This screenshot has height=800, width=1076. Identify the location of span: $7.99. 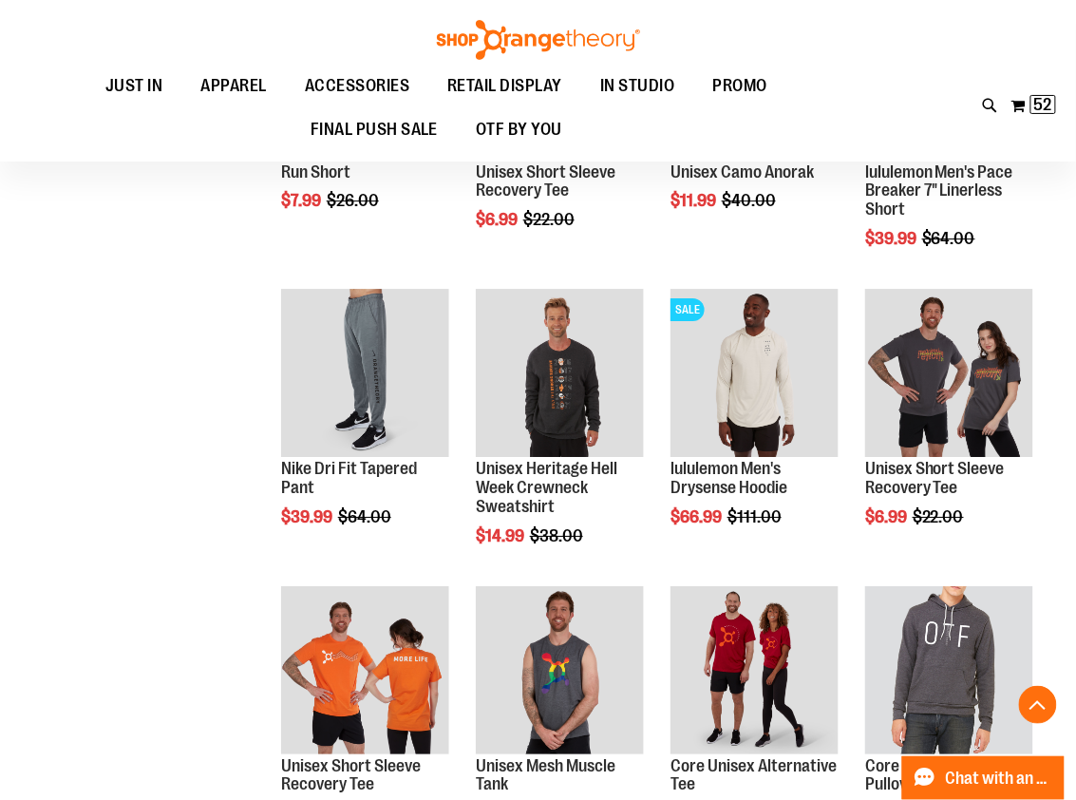
(302, 200).